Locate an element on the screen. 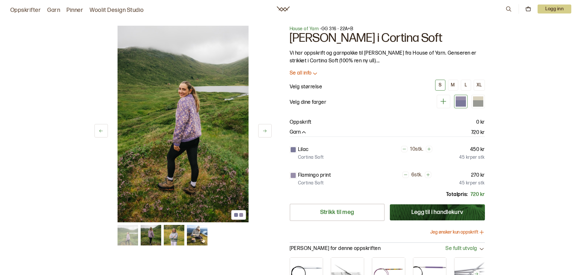  button: Se all info is located at coordinates (387, 73).